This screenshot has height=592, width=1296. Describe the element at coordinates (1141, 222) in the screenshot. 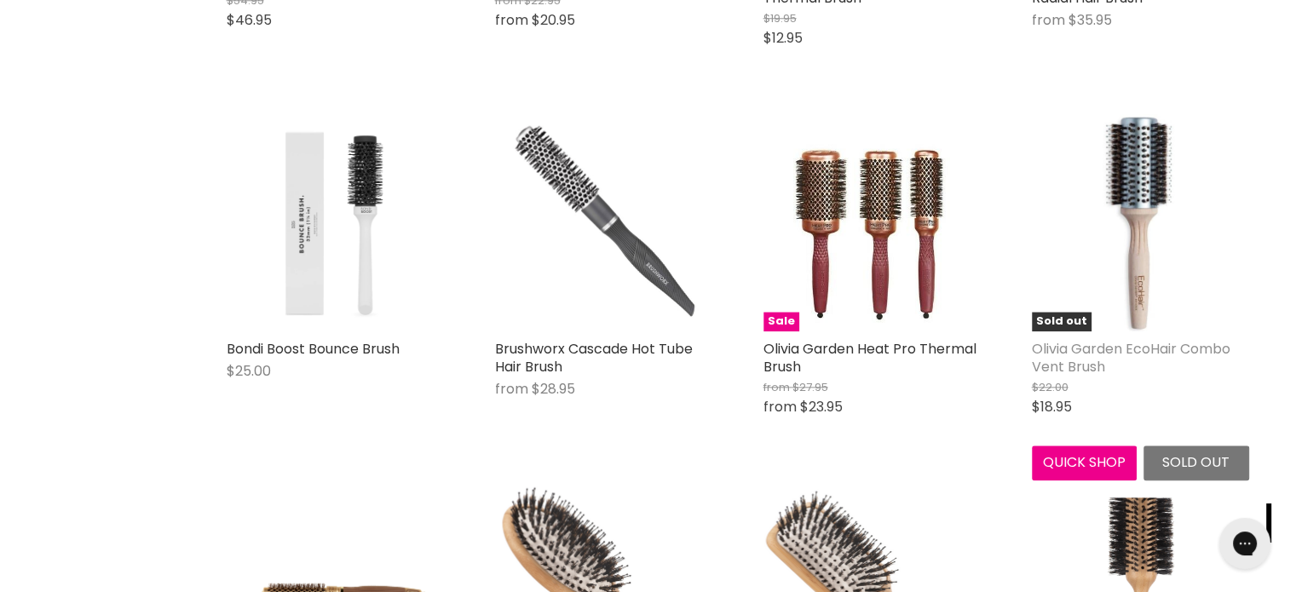

I see `img: Olivia Garden EcoHair Combo Vent Brush` at that location.